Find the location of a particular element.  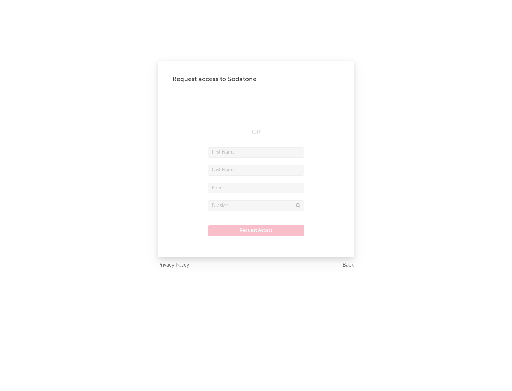

input: Email is located at coordinates (256, 188).